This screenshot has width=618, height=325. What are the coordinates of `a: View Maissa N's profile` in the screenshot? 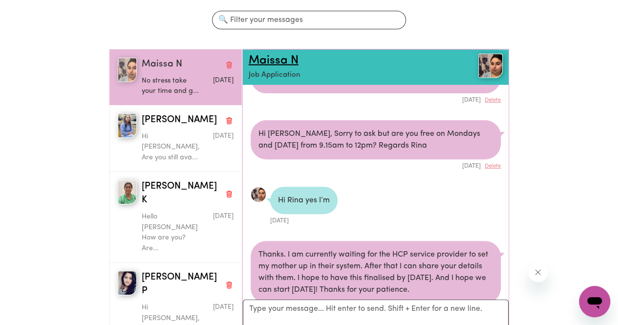 It's located at (259, 195).